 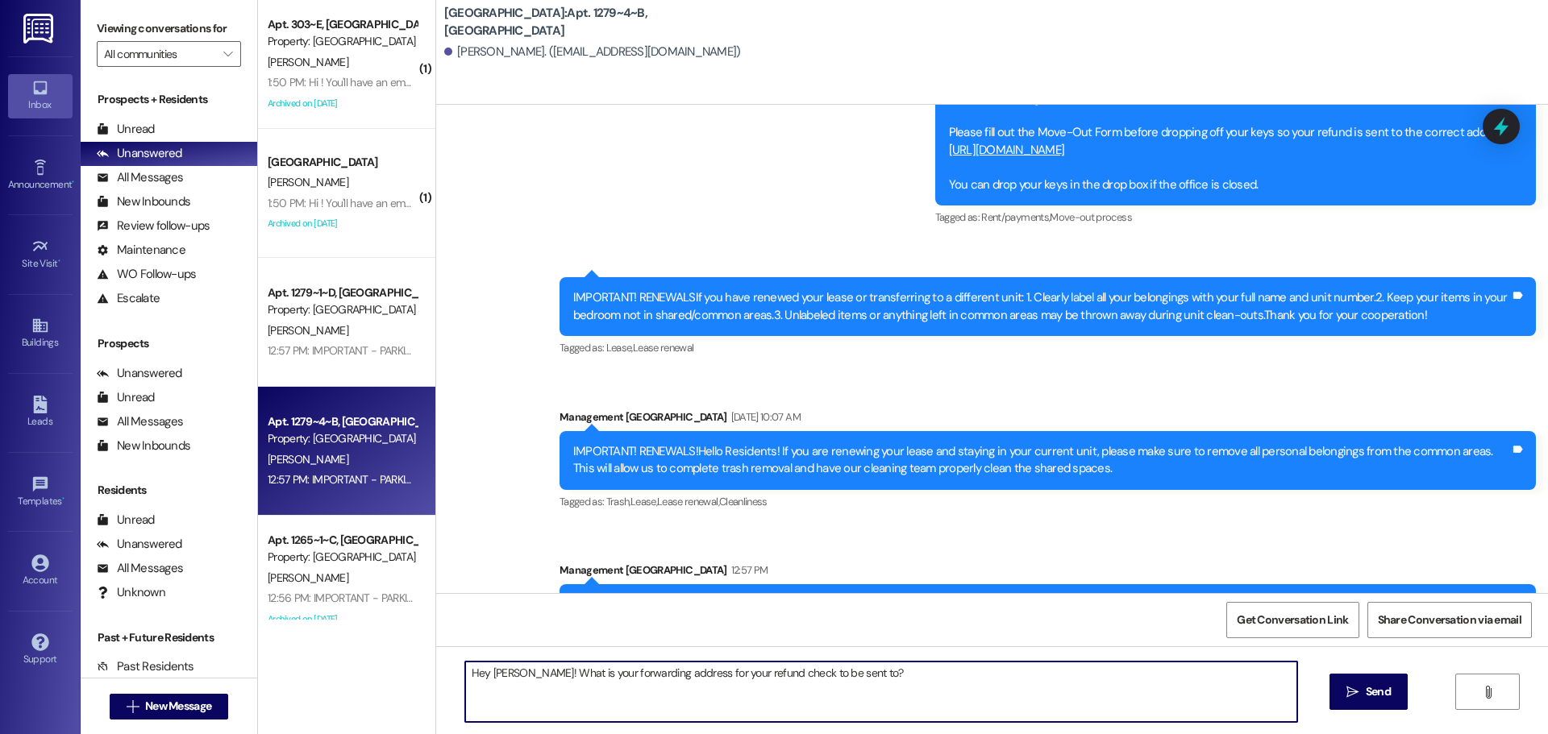 I want to click on div: Past Residents, so click(x=145, y=667).